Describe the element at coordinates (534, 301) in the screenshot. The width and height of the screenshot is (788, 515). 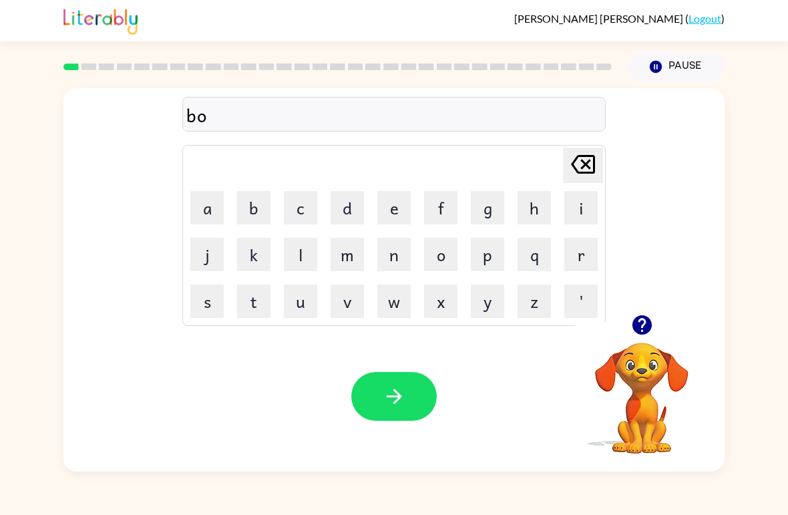
I see `button: z` at that location.